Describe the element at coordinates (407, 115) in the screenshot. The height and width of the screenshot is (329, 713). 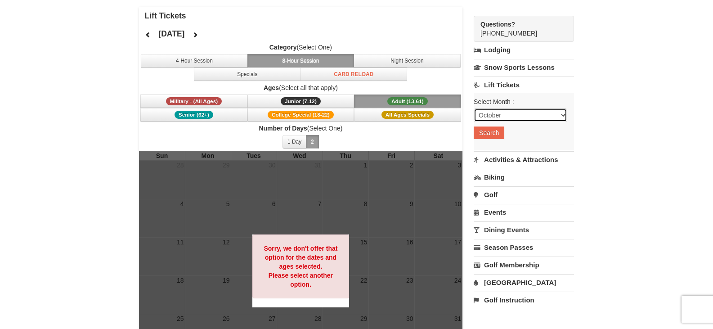
I see `button: All Ages Specials` at that location.